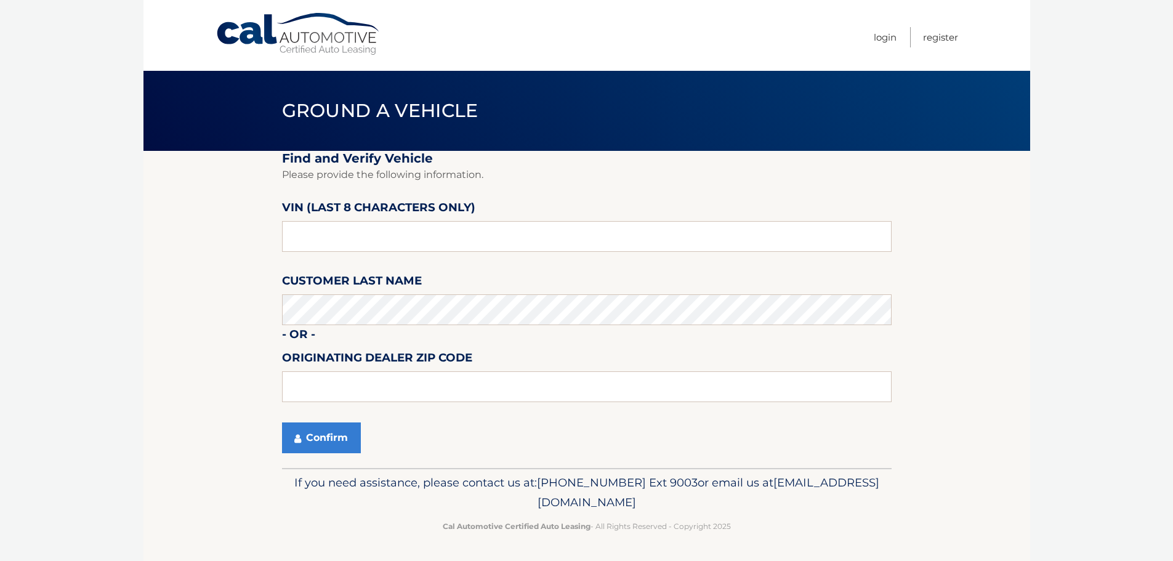 The height and width of the screenshot is (561, 1173). What do you see at coordinates (587, 493) in the screenshot?
I see `p: If you need assistance, please contact us at: or email us at` at bounding box center [587, 493].